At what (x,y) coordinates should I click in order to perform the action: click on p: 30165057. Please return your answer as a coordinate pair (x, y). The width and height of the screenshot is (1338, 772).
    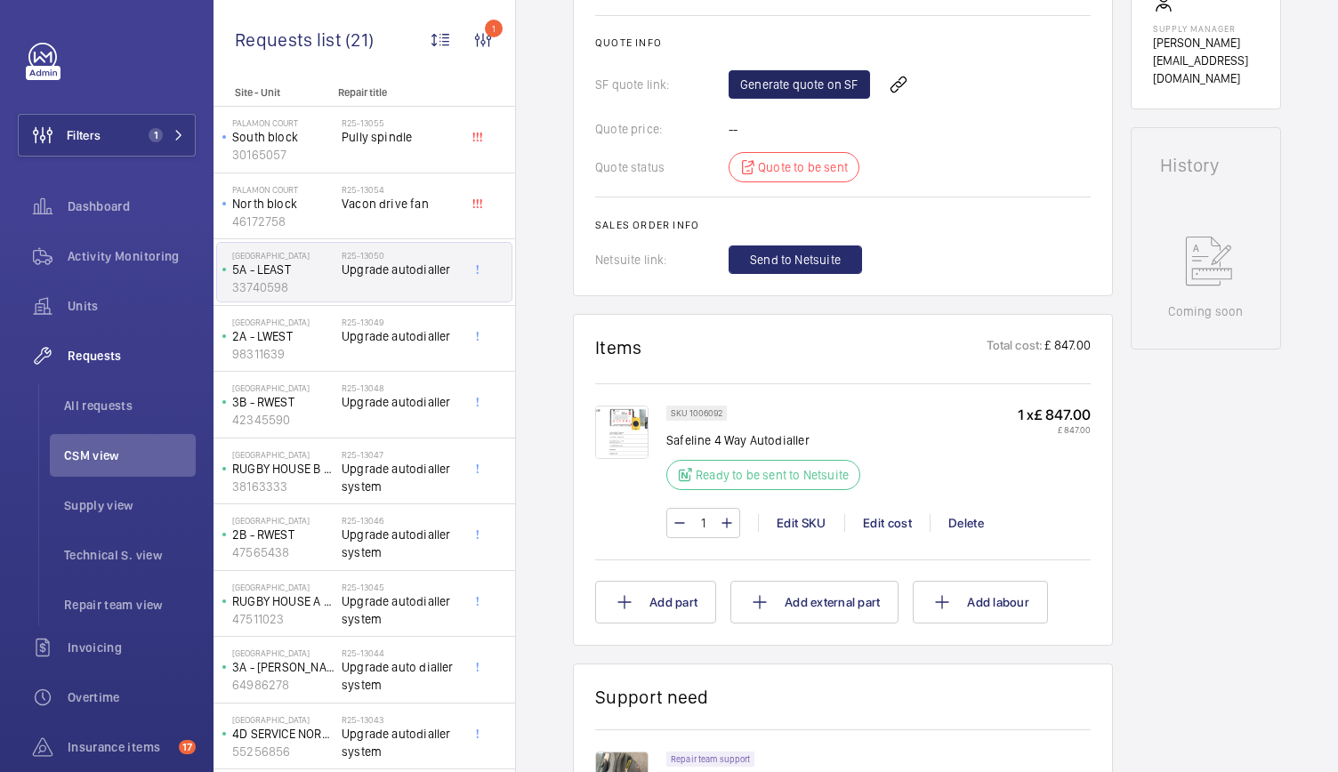
    Looking at the image, I should click on (283, 155).